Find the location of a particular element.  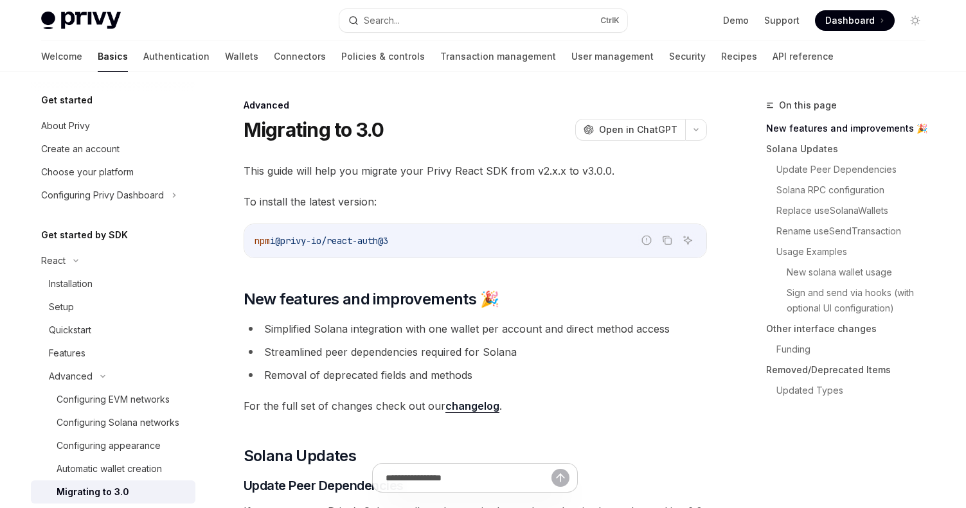

a: Choose your platform is located at coordinates (113, 172).